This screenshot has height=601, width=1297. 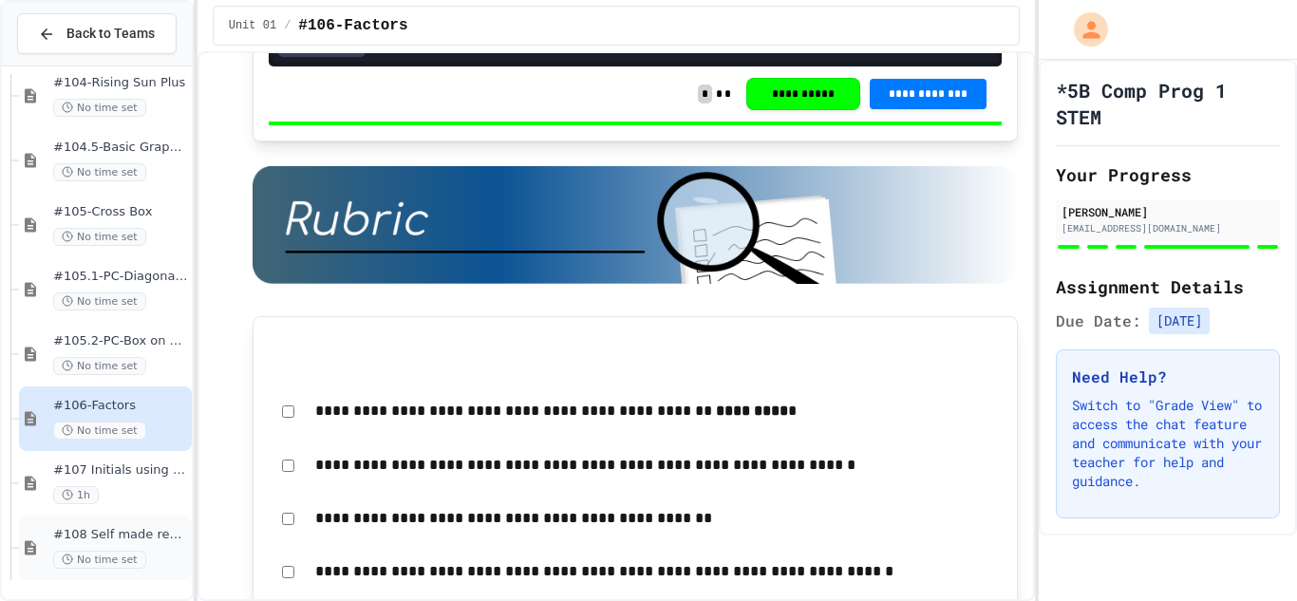 What do you see at coordinates (1168, 175) in the screenshot?
I see `h2: Your Progress` at bounding box center [1168, 175].